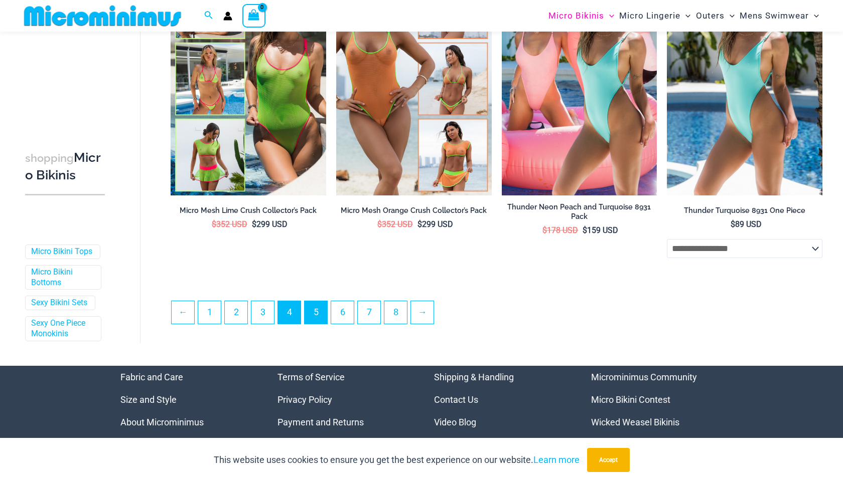 The width and height of the screenshot is (843, 482). Describe the element at coordinates (455, 422) in the screenshot. I see `a: Video Blog` at that location.